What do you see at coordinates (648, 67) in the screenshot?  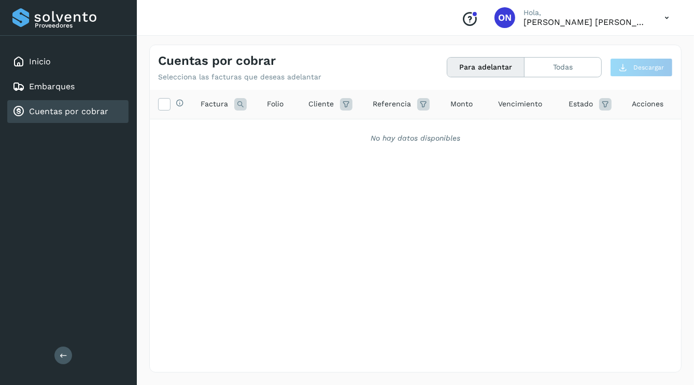 I see `span: Descargar` at bounding box center [648, 67].